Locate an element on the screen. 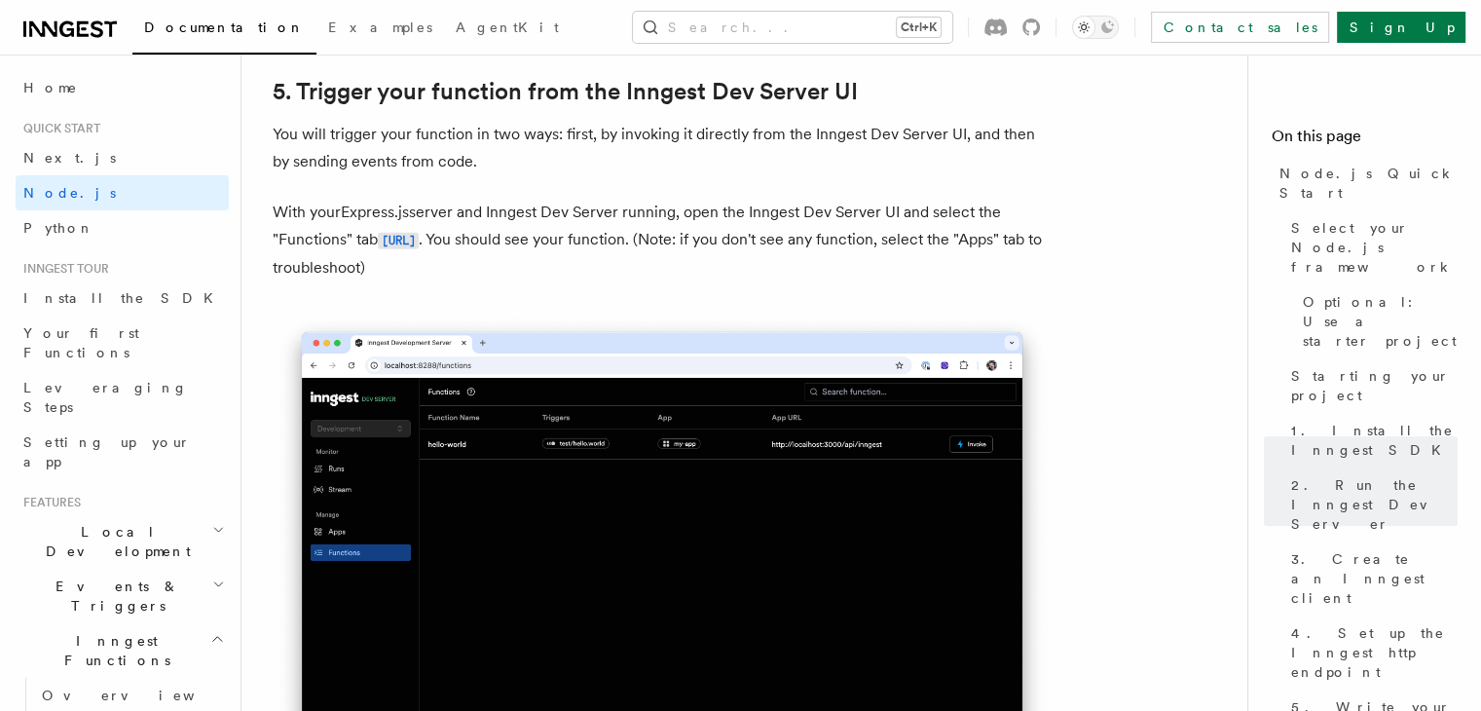  span: 3. Create an Inngest client is located at coordinates (1374, 578).